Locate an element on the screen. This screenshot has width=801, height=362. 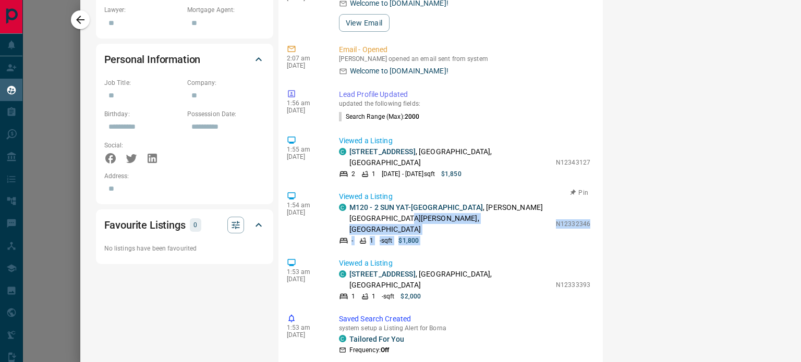
p: 1:55 am is located at coordinates (305, 150).